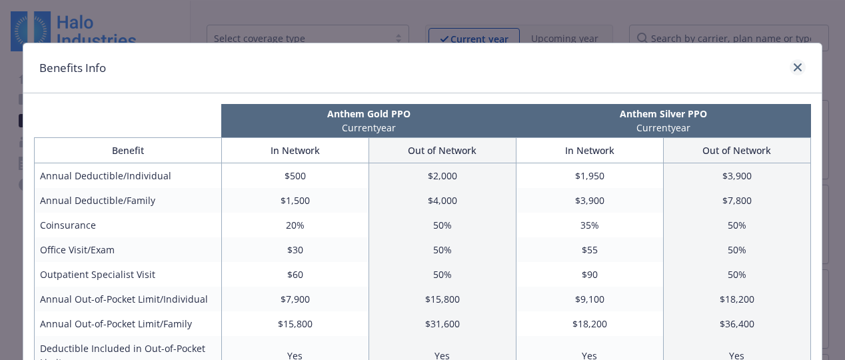 The image size is (845, 360). I want to click on p: Anthem Gold PPO, so click(368, 113).